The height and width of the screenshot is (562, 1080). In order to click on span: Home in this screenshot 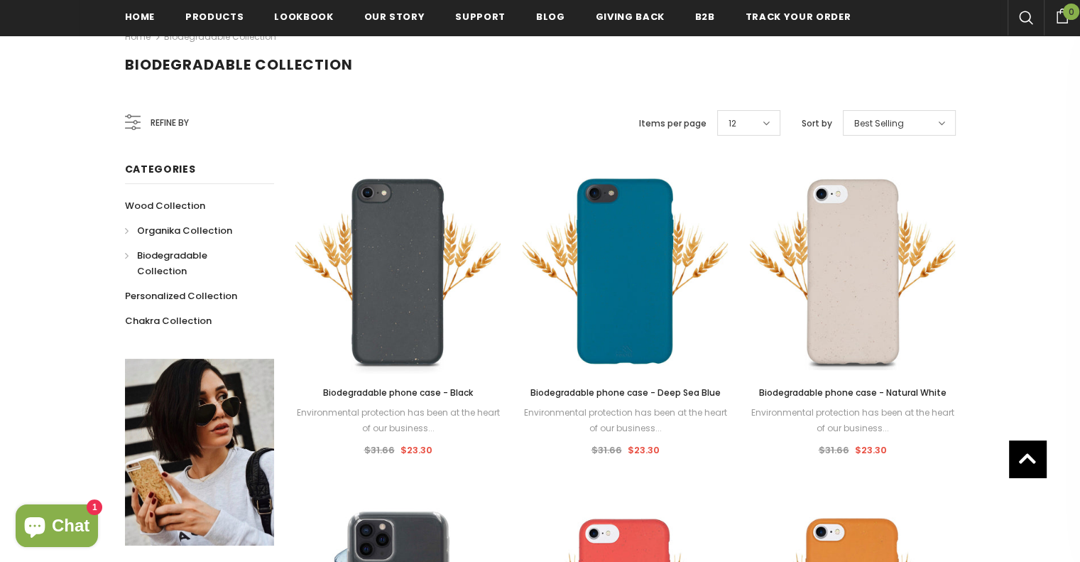, I will do `click(140, 16)`.